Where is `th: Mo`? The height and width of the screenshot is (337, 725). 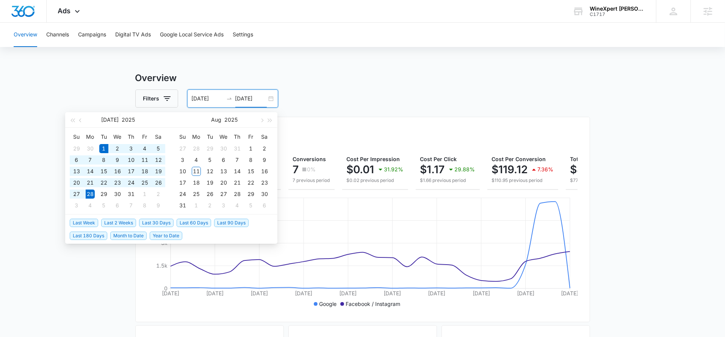
th: Mo is located at coordinates (90, 137).